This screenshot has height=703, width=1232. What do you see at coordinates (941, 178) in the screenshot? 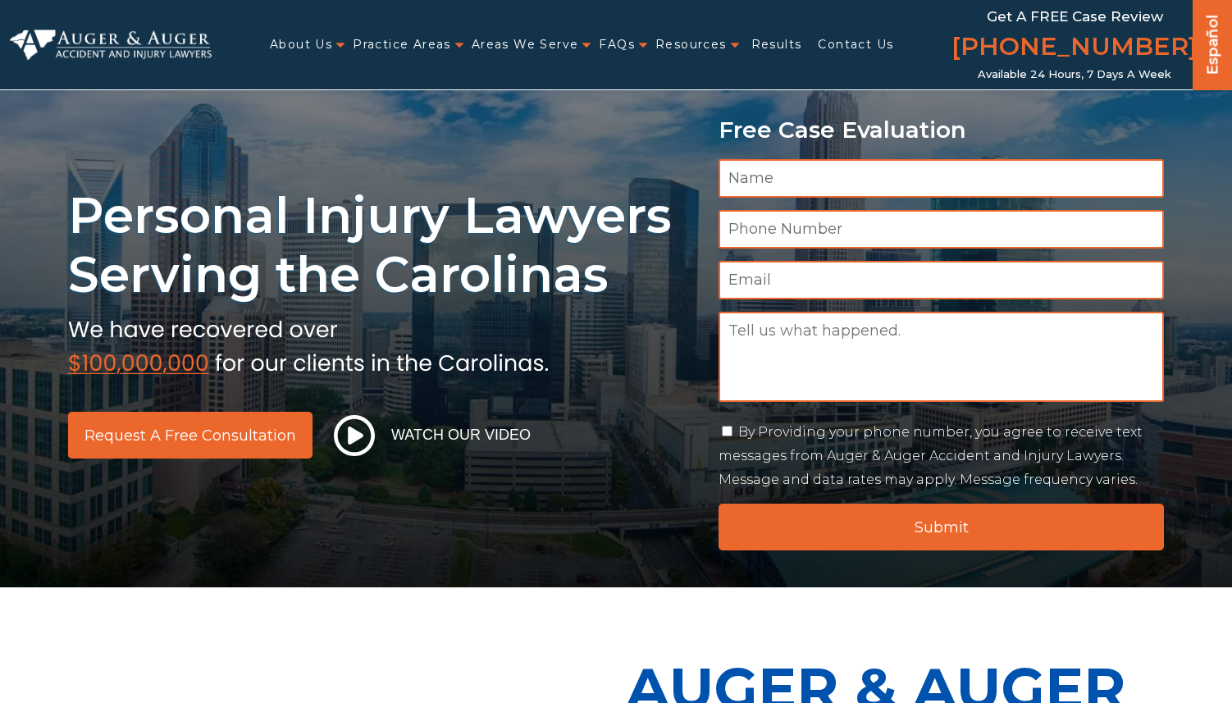
I see `input: Name` at bounding box center [941, 178].